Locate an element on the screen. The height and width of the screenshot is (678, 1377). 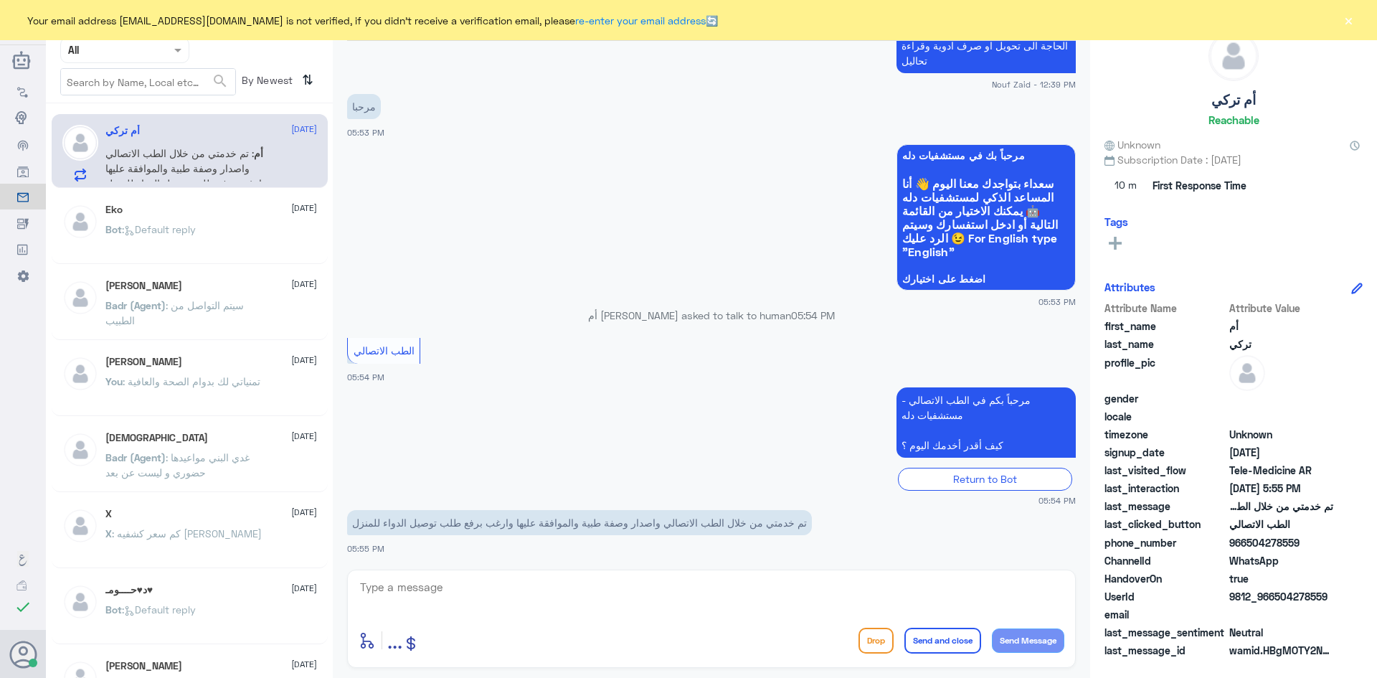
h5: سبحان الله is located at coordinates (156, 438).